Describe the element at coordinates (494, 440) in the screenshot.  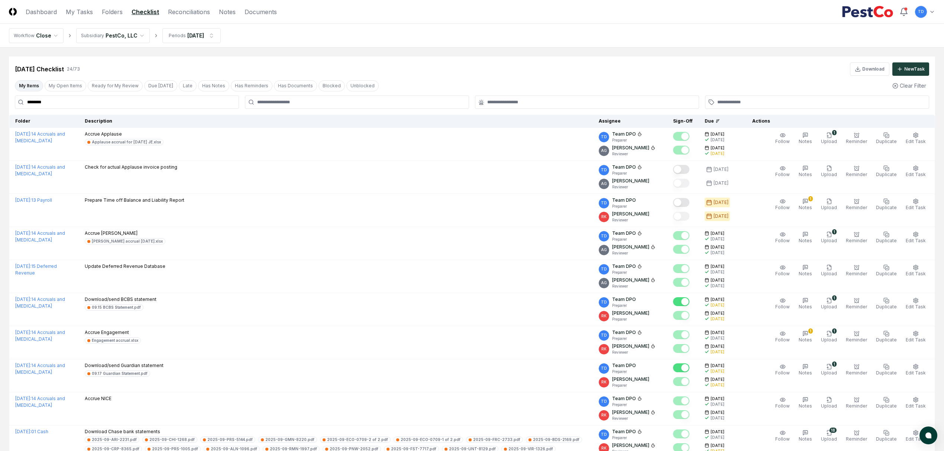
I see `a: 2025-09-FRC-2733.pdf` at that location.